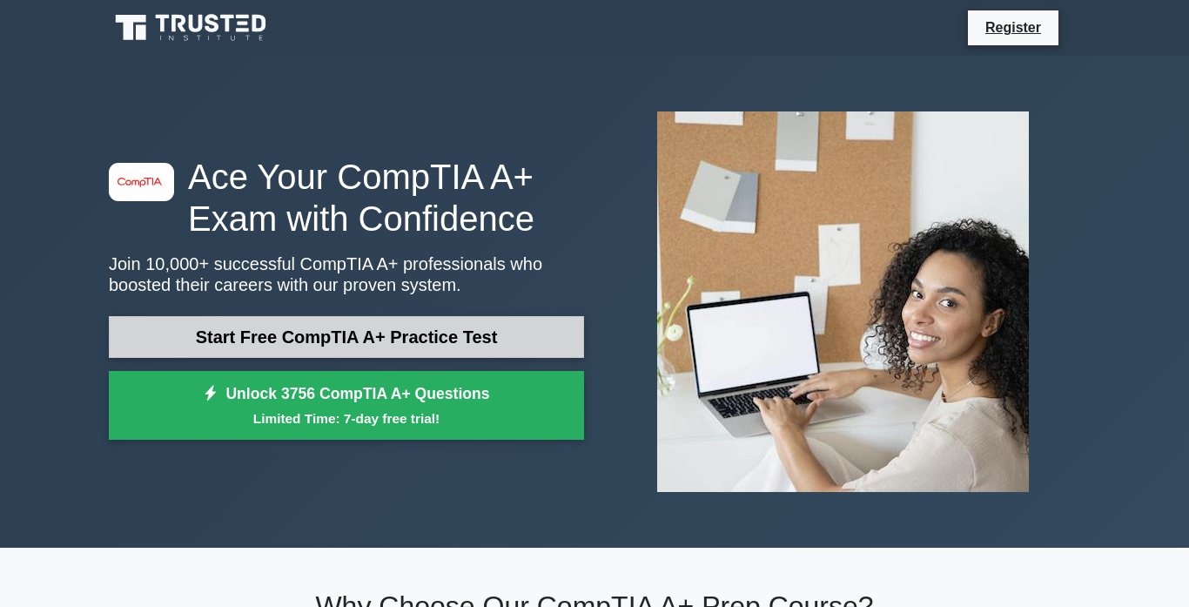 The height and width of the screenshot is (607, 1189). Describe the element at coordinates (347, 198) in the screenshot. I see `h1: Ace Your CompTIA A+ Exam with Confidence` at that location.